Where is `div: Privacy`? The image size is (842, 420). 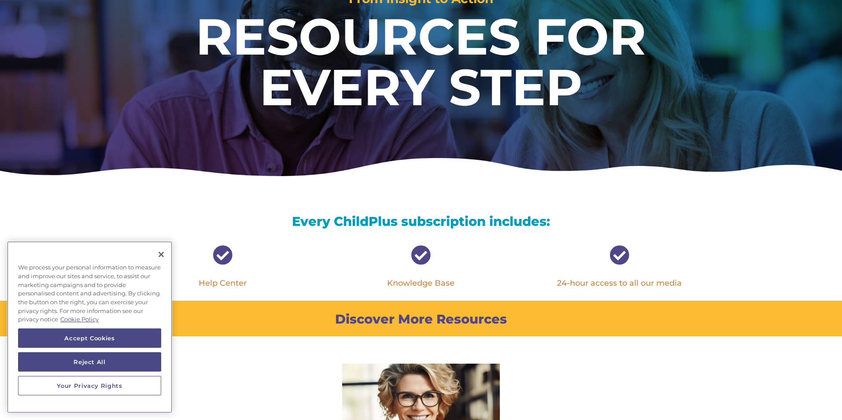
div: Privacy is located at coordinates (89, 327).